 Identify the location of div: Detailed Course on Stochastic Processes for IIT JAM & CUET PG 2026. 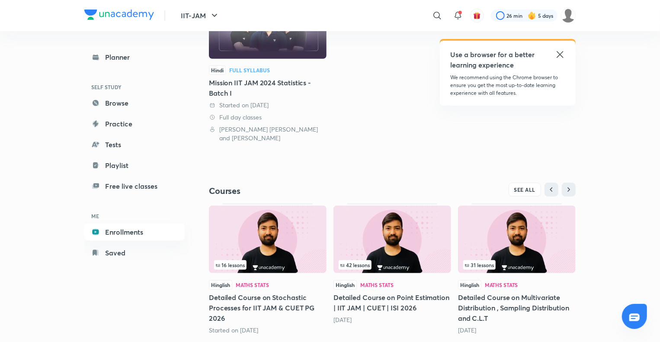
(268, 269).